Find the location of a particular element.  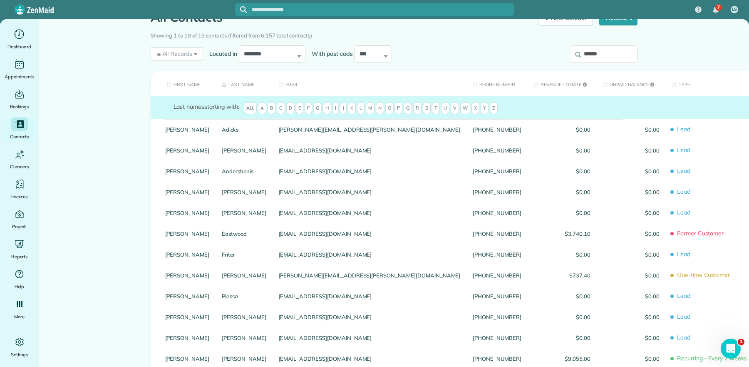

a: Plassa is located at coordinates (244, 296).